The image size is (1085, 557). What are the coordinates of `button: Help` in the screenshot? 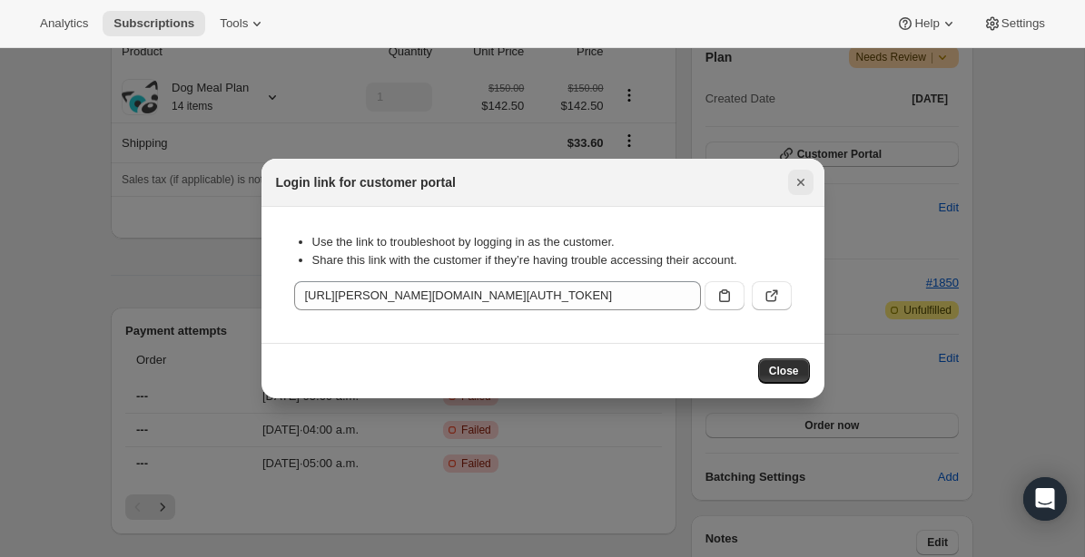 It's located at (926, 24).